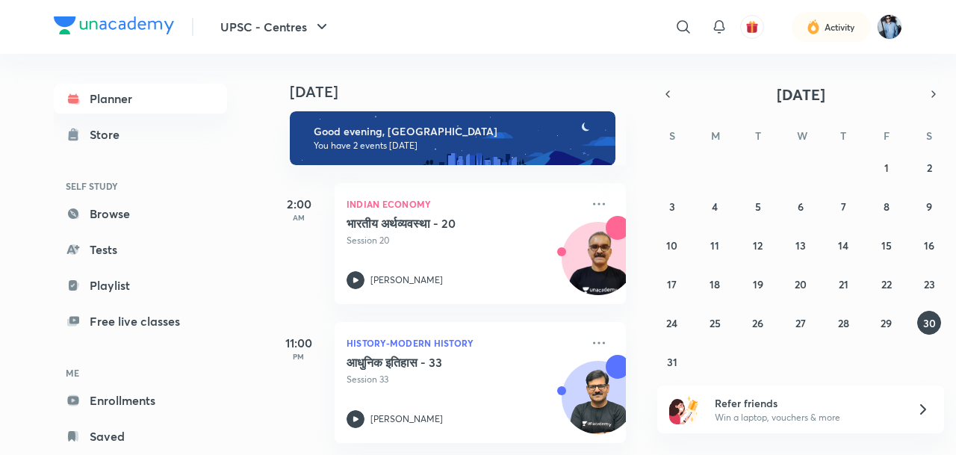 This screenshot has height=455, width=956. What do you see at coordinates (464, 343) in the screenshot?
I see `p: History-Modern History` at bounding box center [464, 343].